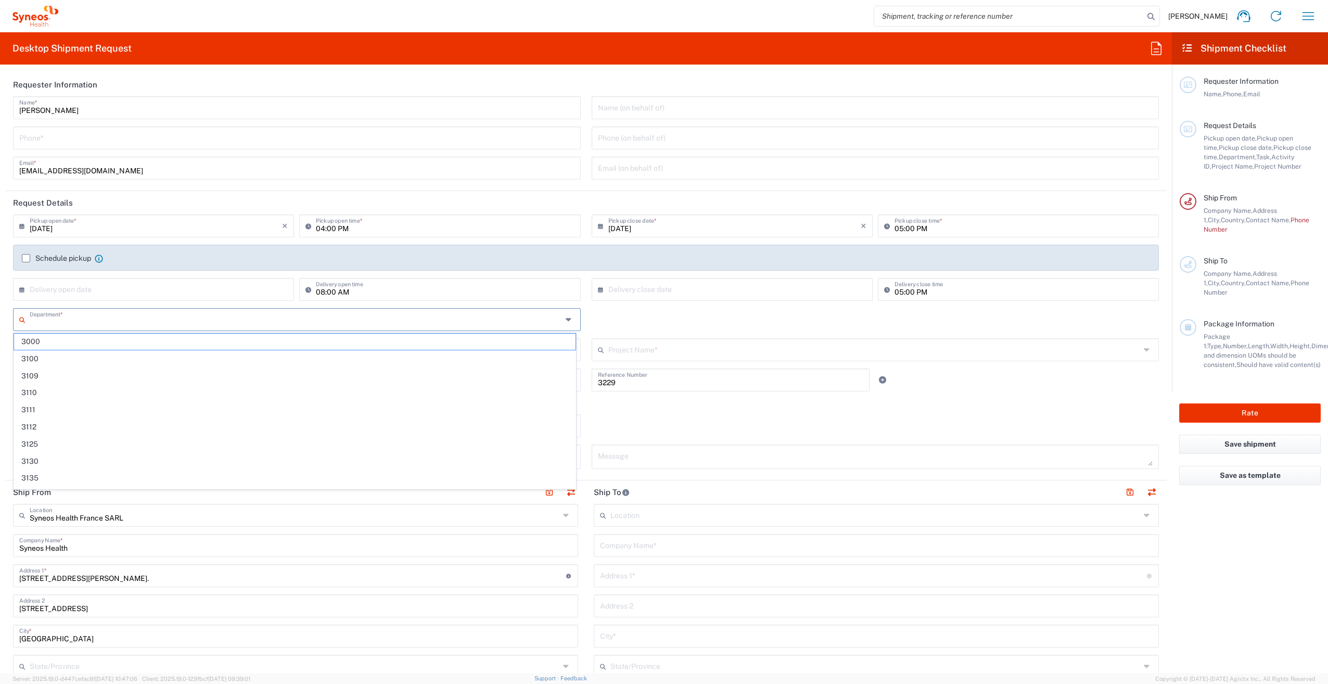 Image resolution: width=1328 pixels, height=684 pixels. I want to click on span: Server: 2025.19.0-d447cefac8f, so click(75, 679).